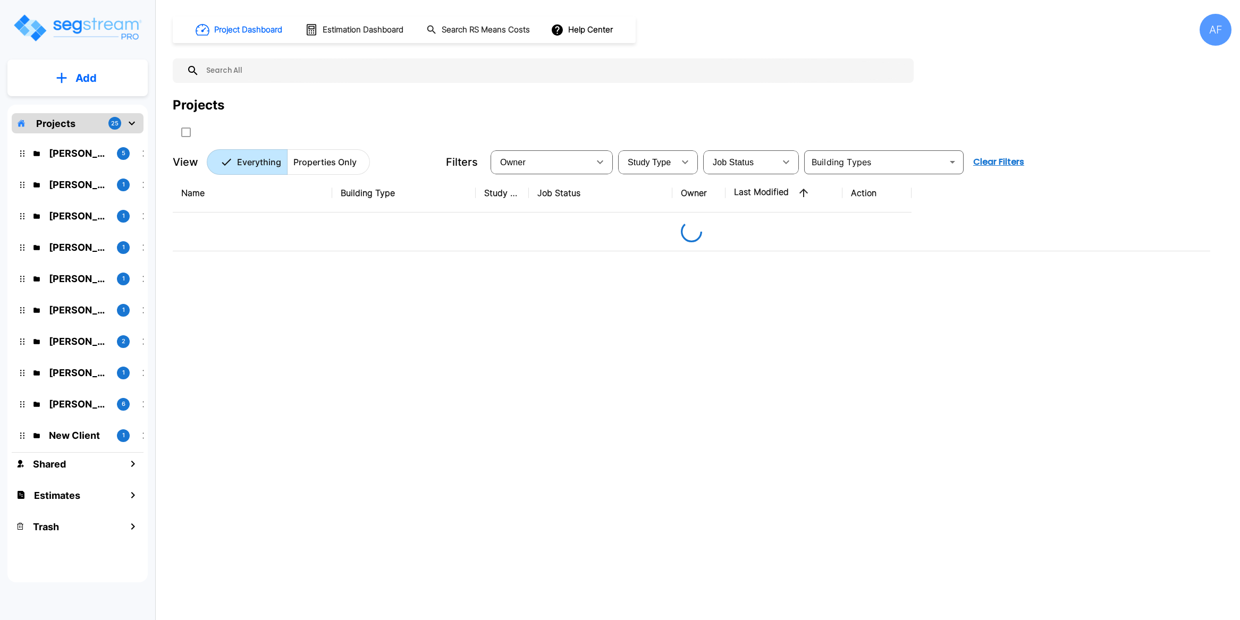  Describe the element at coordinates (649, 162) in the screenshot. I see `span: Study Type` at that location.